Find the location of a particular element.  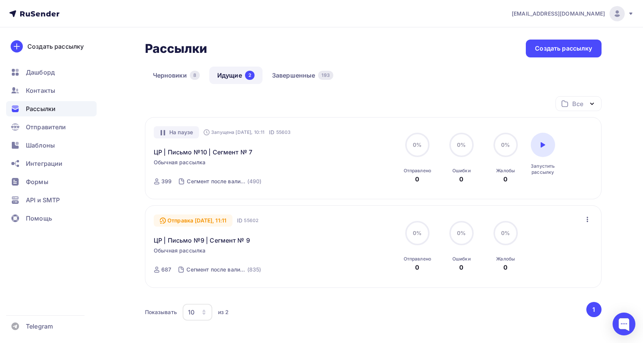

ul: Pagination is located at coordinates (593, 310).